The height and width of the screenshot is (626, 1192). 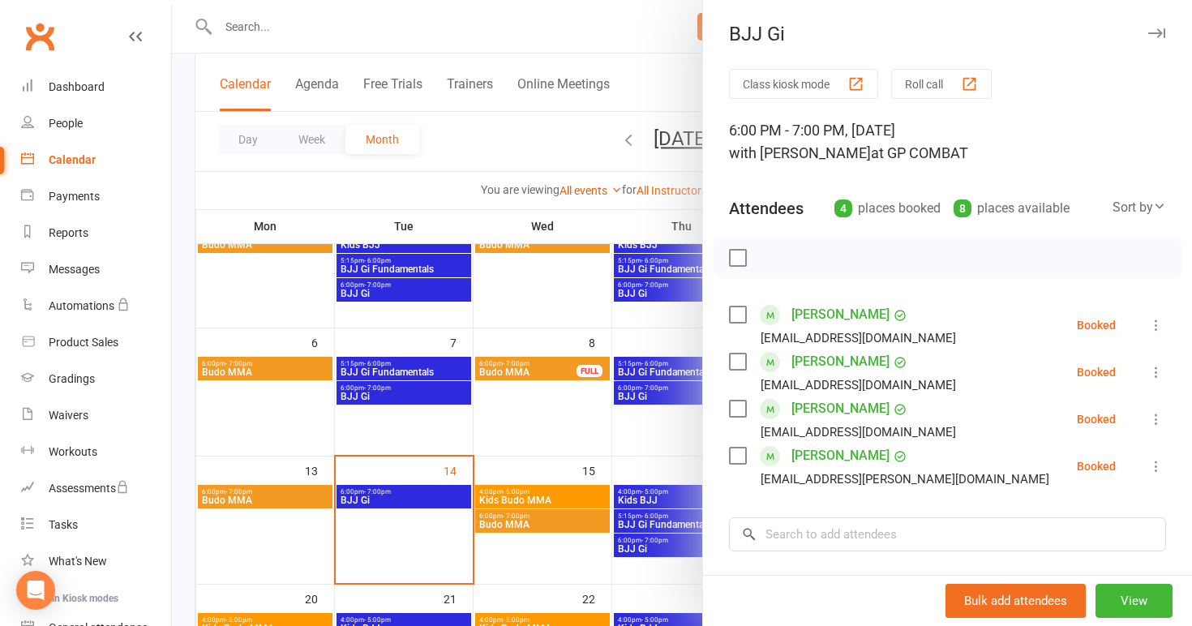 What do you see at coordinates (96, 452) in the screenshot?
I see `a: Workouts` at bounding box center [96, 452].